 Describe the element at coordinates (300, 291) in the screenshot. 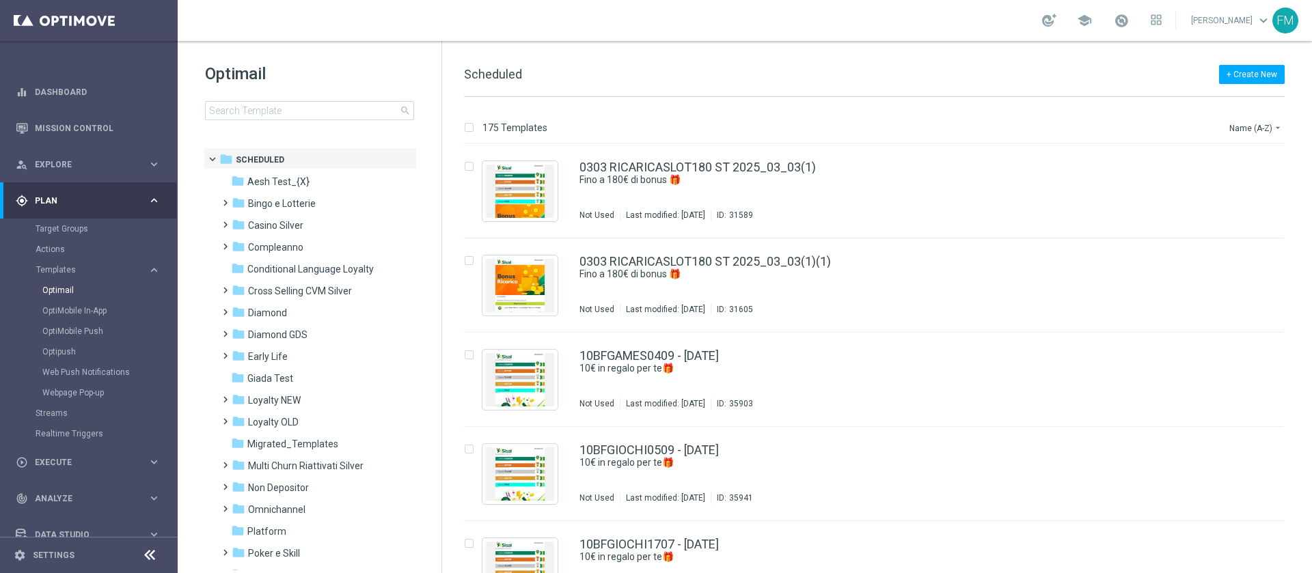

I see `span: Cross Selling CVM Silver` at that location.